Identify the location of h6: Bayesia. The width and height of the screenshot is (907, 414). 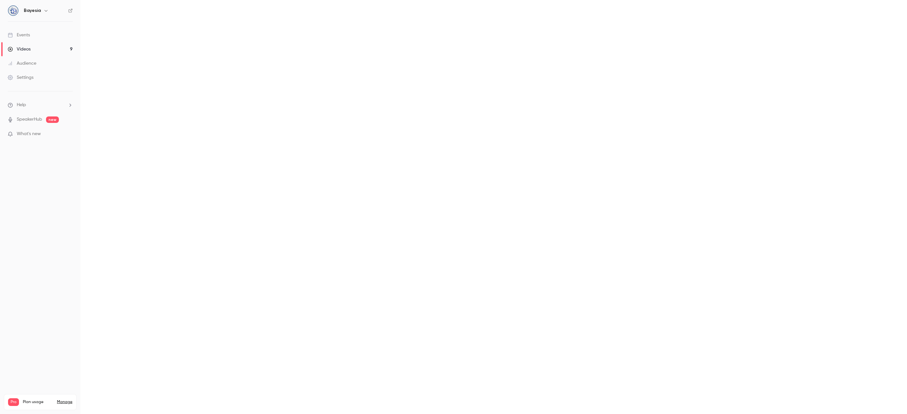
(32, 11).